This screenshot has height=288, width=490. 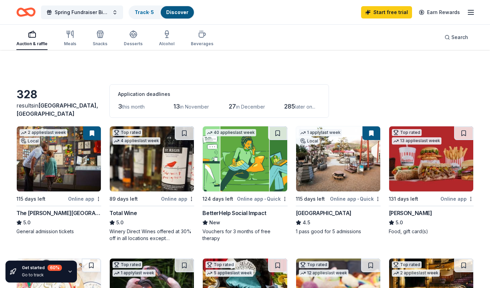 What do you see at coordinates (42, 275) in the screenshot?
I see `div: Go to track` at bounding box center [42, 275].